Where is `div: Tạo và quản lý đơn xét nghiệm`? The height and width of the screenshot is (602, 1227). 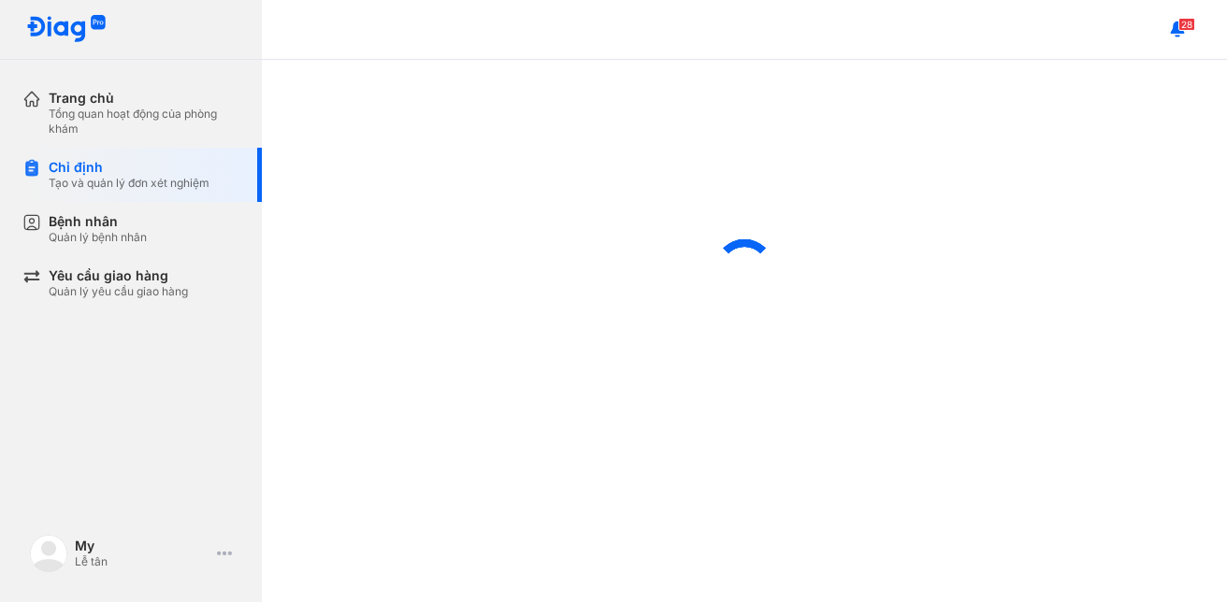
div: Tạo và quản lý đơn xét nghiệm is located at coordinates (129, 183).